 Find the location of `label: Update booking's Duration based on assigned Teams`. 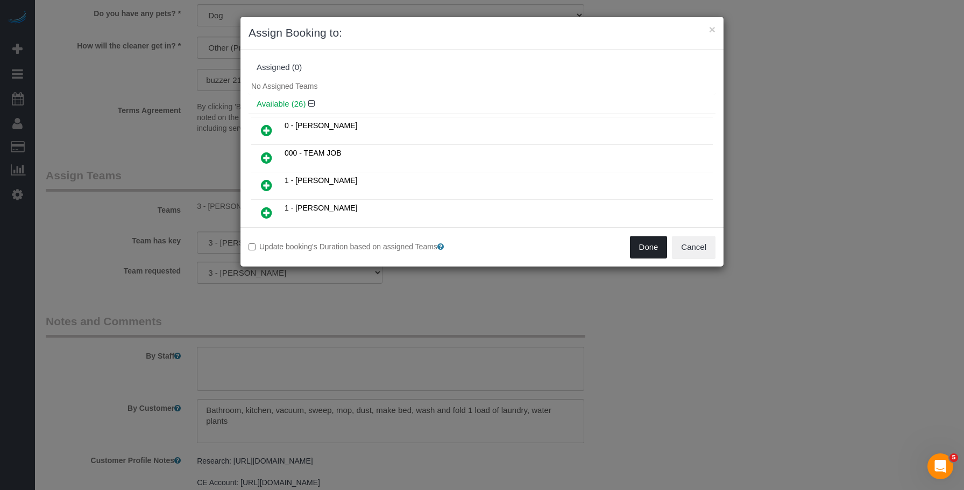

label: Update booking's Duration based on assigned Teams is located at coordinates (361, 246).